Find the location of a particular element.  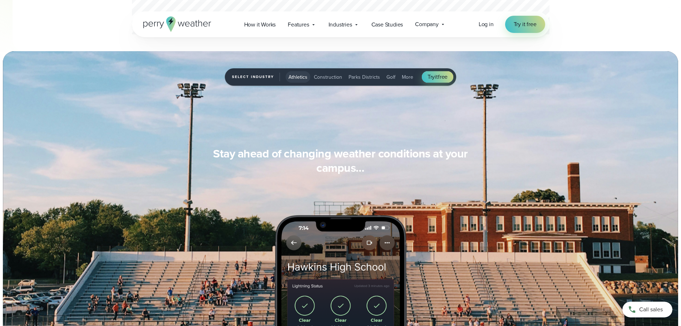

span: Try free is located at coordinates (437, 77).